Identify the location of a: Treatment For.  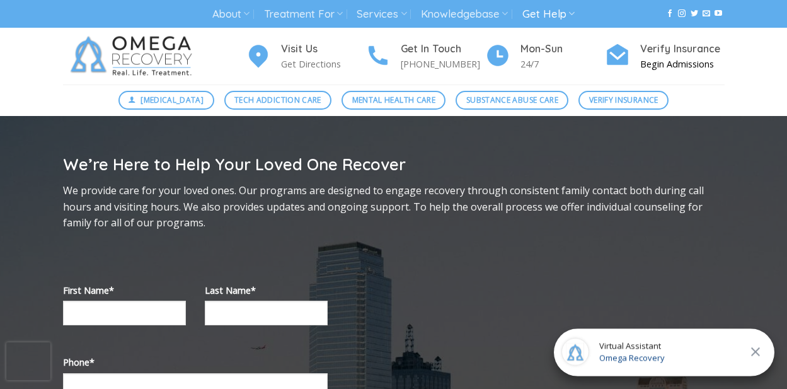
(303, 14).